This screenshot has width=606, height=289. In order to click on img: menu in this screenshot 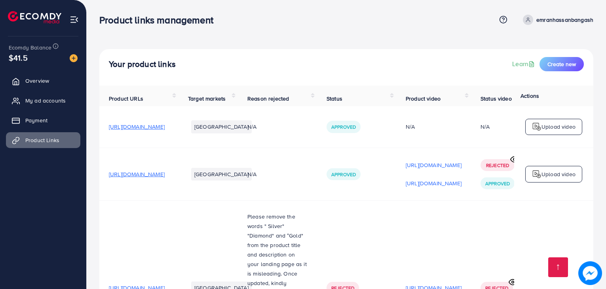, I will do `click(74, 19)`.